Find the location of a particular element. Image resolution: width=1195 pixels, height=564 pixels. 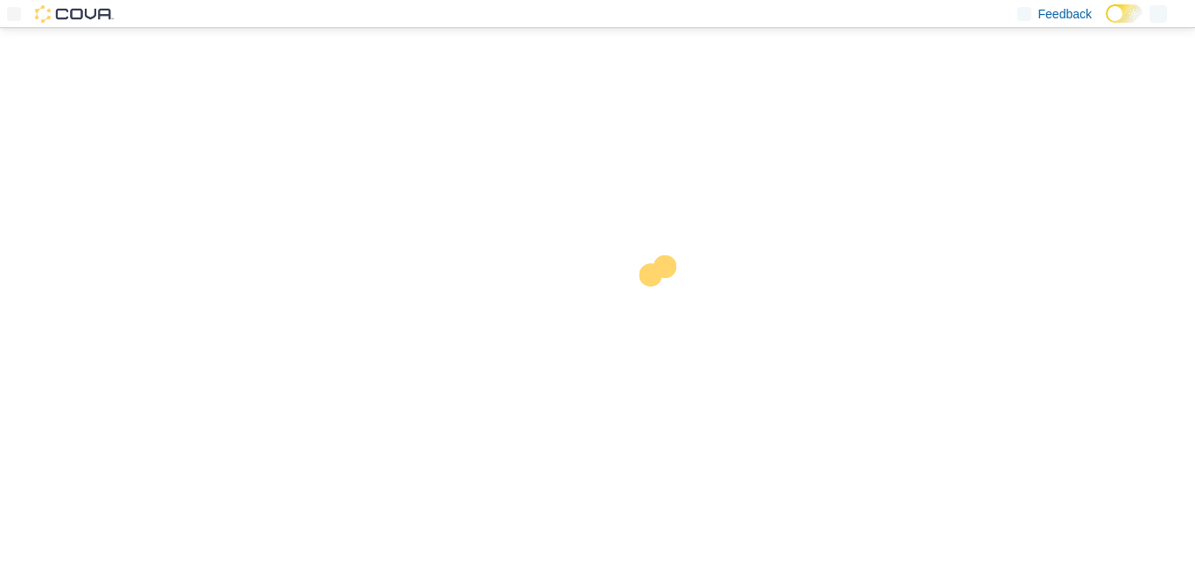

img: Cova is located at coordinates (74, 14).